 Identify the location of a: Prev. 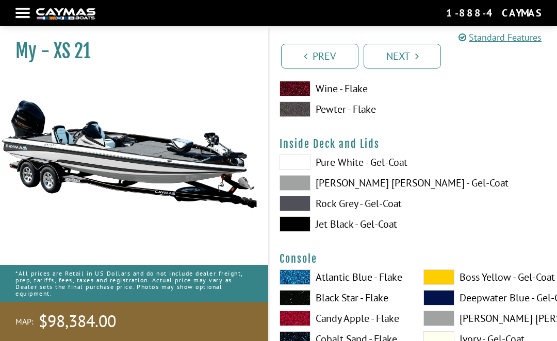
(320, 56).